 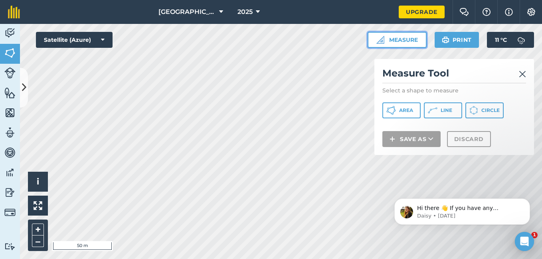 What do you see at coordinates (510, 40) in the screenshot?
I see `button: 11 °C` at bounding box center [510, 40].